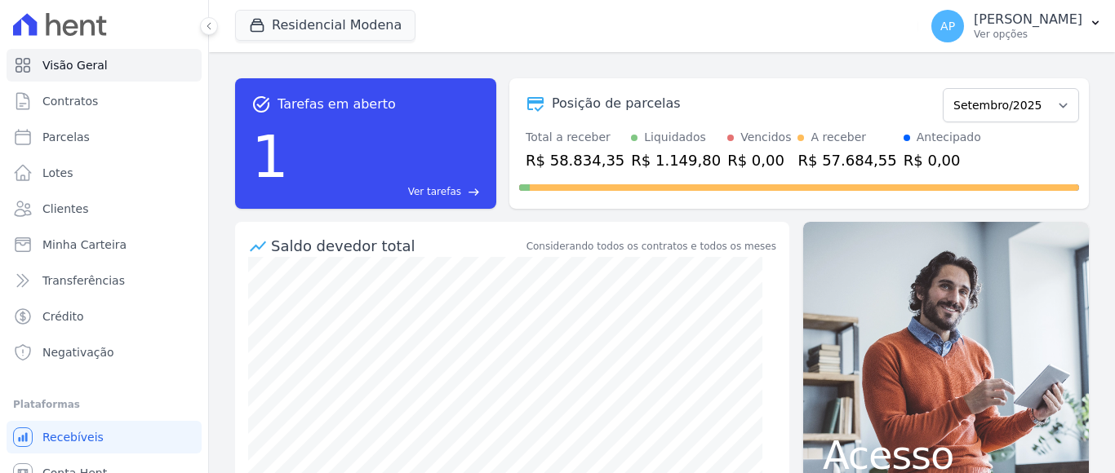 This screenshot has height=473, width=1115. I want to click on a: Lotes, so click(104, 173).